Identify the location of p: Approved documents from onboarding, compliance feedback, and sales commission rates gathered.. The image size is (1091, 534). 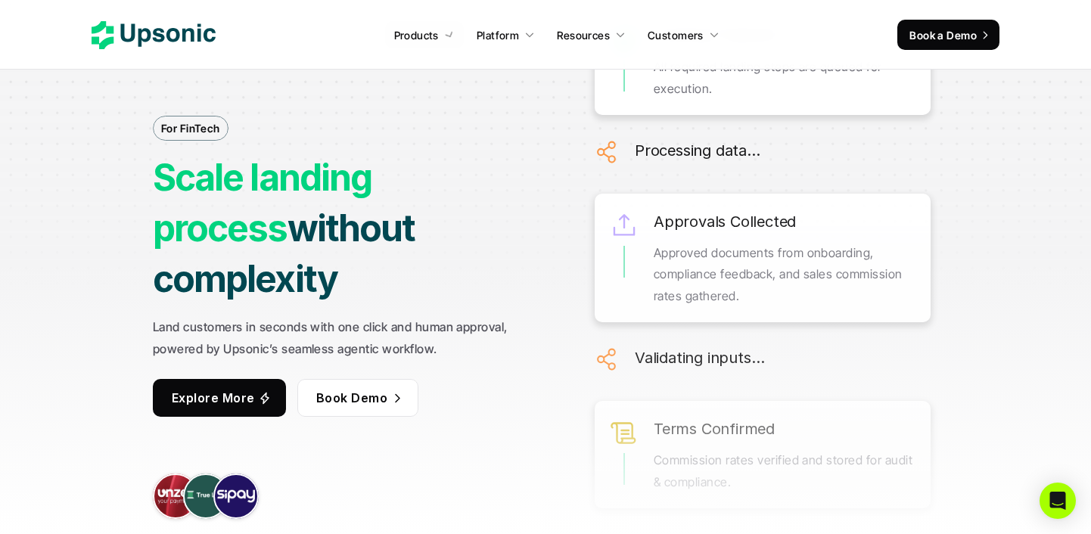
(785, 275).